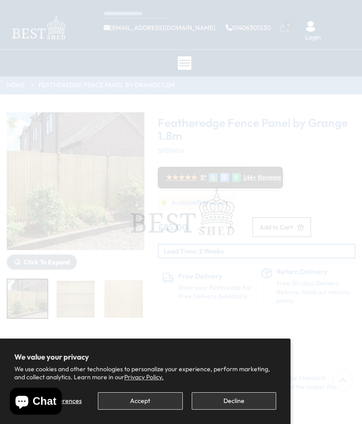 This screenshot has height=424, width=362. I want to click on h2: We value your privacy, so click(145, 357).